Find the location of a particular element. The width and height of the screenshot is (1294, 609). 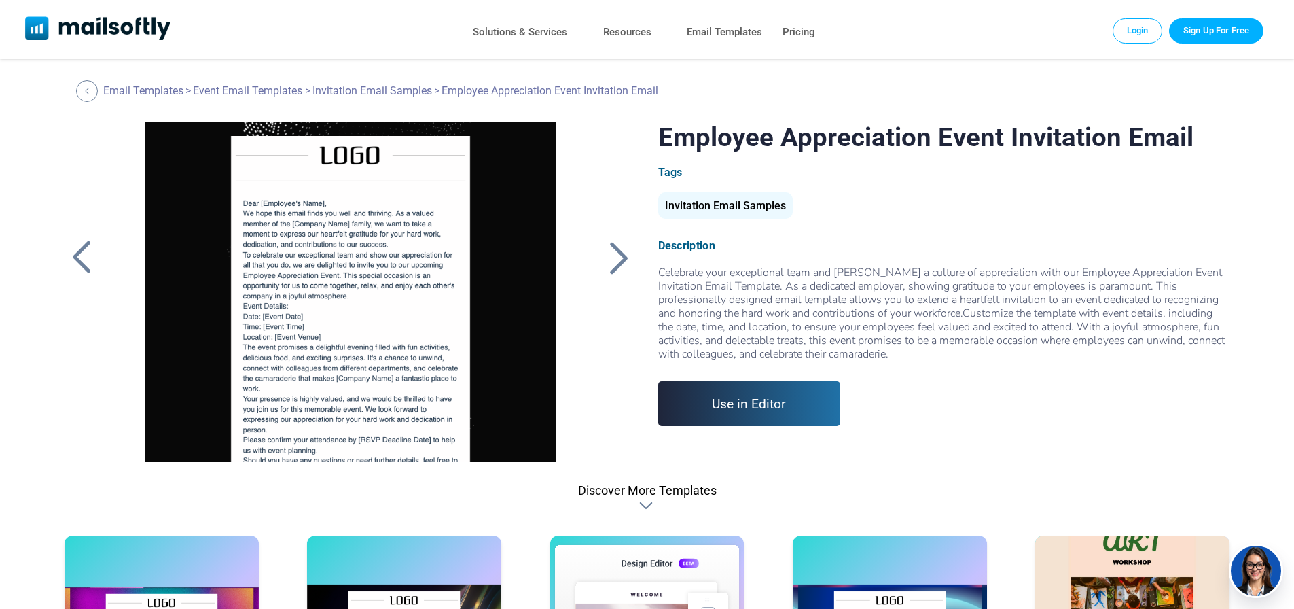

a: Trial is located at coordinates (1216, 31).